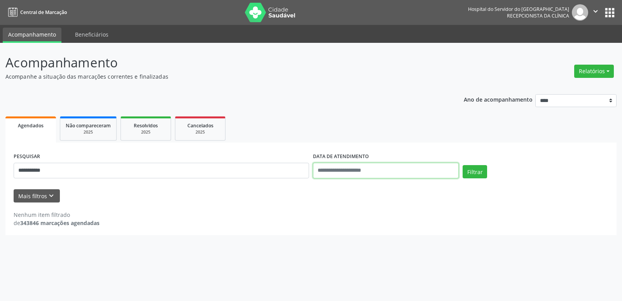  I want to click on label: DATA DE ATENDIMENTO, so click(341, 156).